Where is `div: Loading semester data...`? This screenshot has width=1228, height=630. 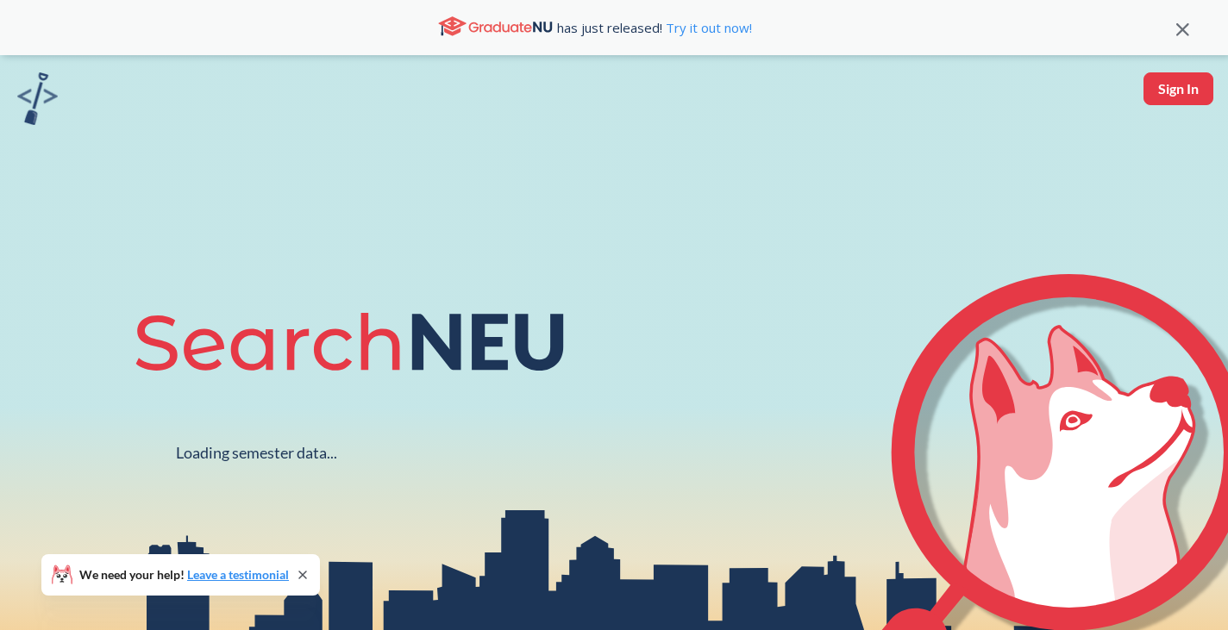 div: Loading semester data... is located at coordinates (256, 453).